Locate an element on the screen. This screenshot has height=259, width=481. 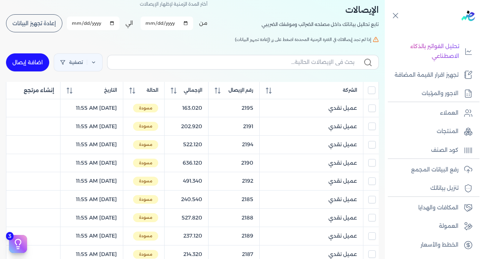
a: رفع البيانات المجمع is located at coordinates (431, 170).